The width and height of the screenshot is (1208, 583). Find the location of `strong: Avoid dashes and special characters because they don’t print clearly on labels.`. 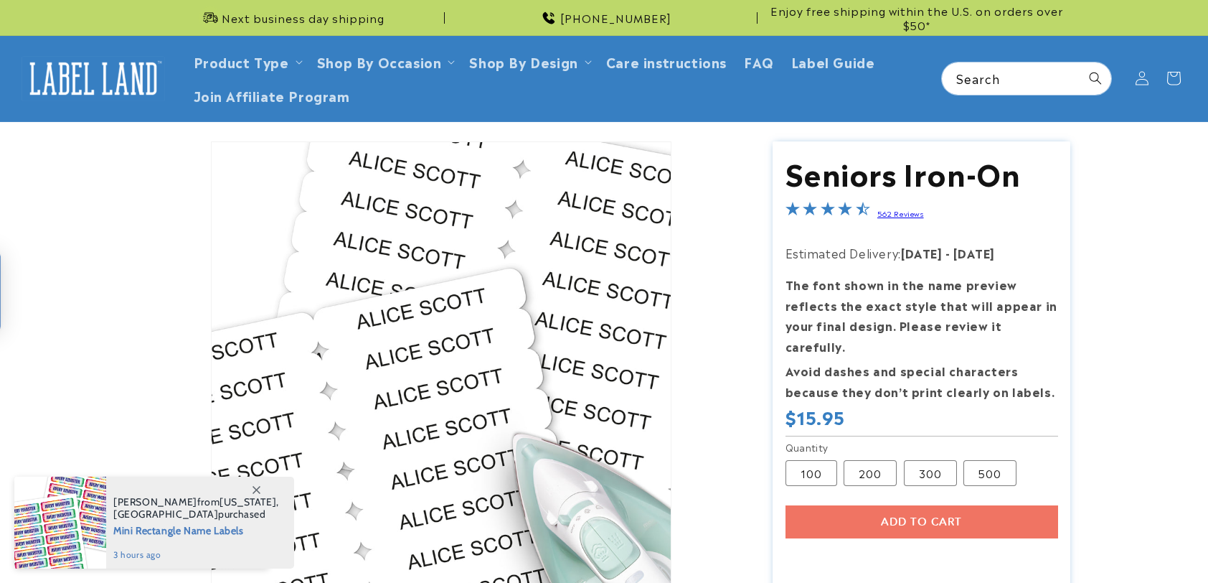

strong: Avoid dashes and special characters because they don’t print clearly on labels. is located at coordinates (920, 380).